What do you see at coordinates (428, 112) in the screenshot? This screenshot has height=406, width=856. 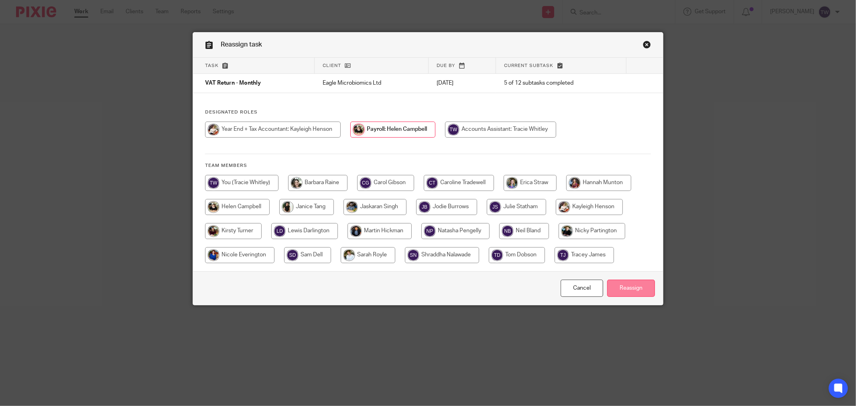 I see `h4: Designated Roles` at bounding box center [428, 112].